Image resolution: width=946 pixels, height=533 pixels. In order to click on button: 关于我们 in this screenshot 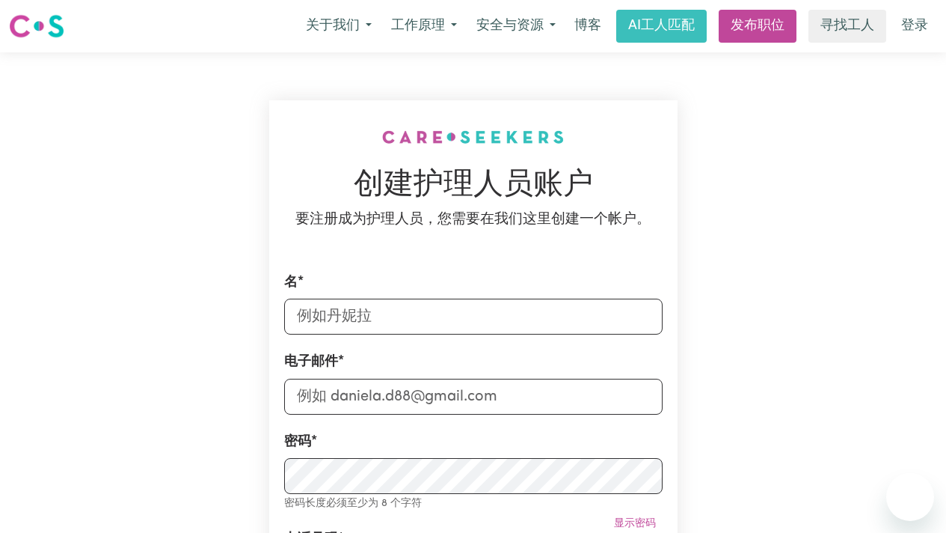, I will do `click(339, 26)`.